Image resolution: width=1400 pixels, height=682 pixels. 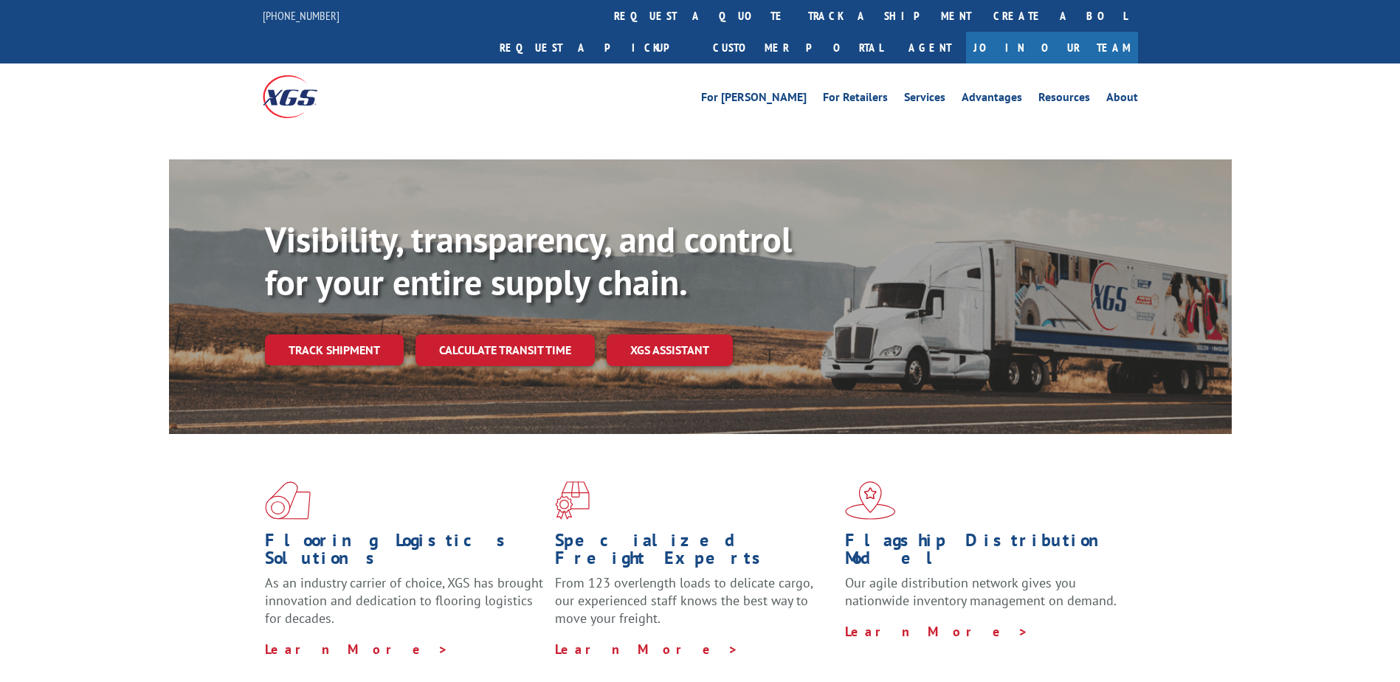 What do you see at coordinates (1121, 100) in the screenshot?
I see `a: About` at bounding box center [1121, 100].